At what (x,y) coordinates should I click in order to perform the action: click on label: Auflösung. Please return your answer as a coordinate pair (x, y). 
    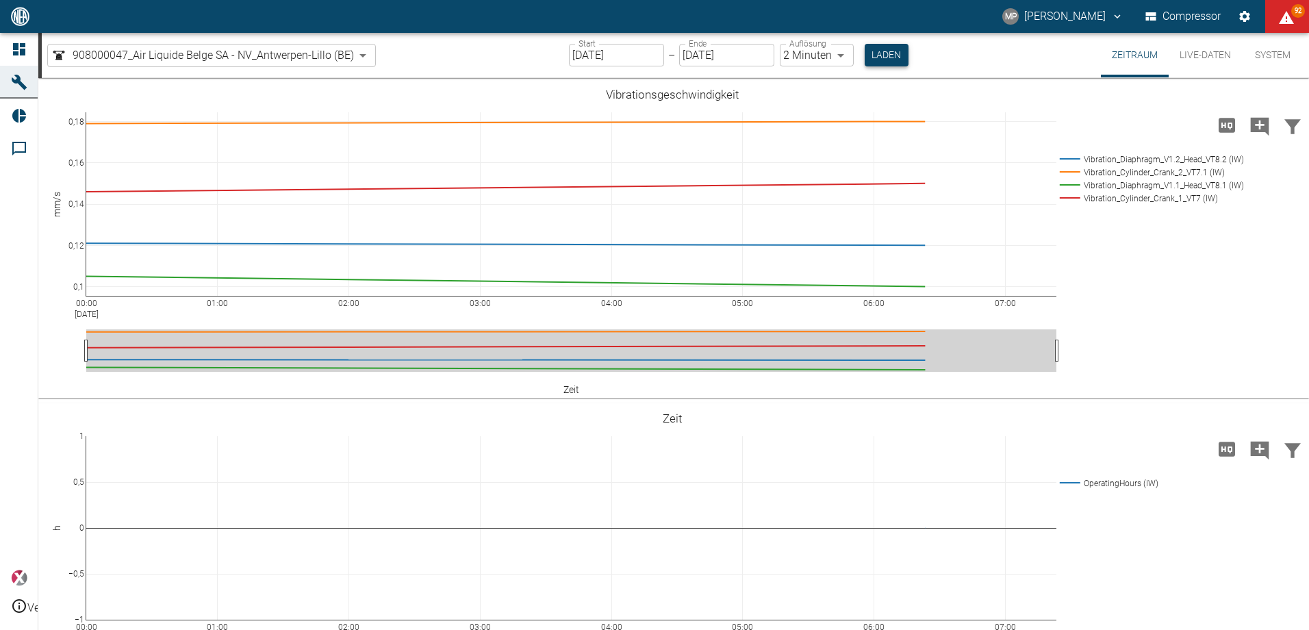
    Looking at the image, I should click on (808, 43).